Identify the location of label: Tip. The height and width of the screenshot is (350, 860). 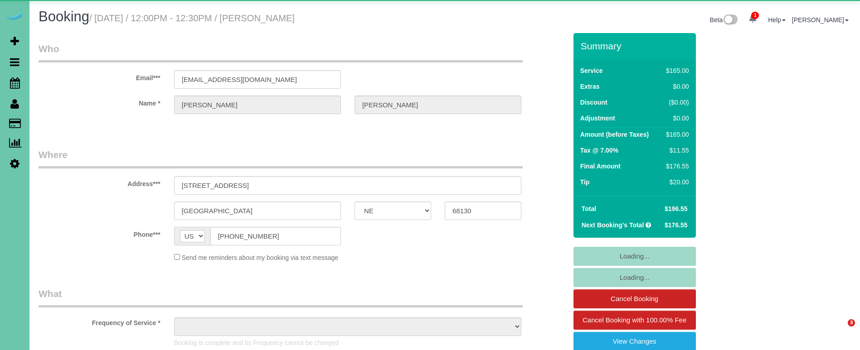
(585, 182).